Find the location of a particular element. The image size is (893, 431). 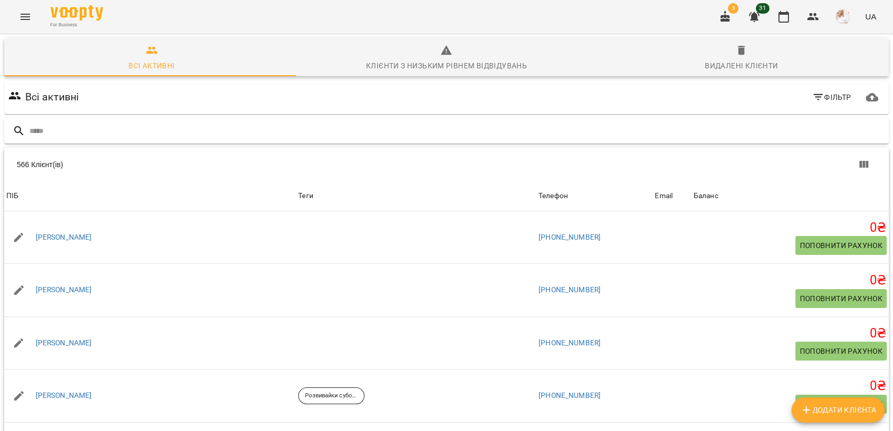

span: Email is located at coordinates (671, 196).